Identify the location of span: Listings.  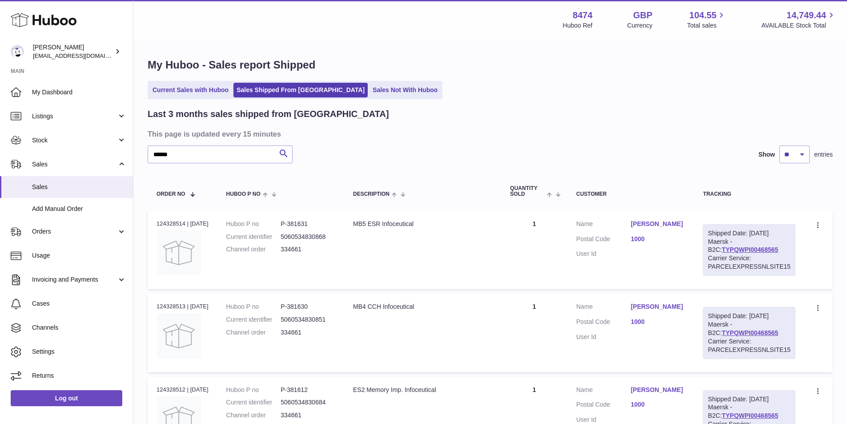
(74, 116).